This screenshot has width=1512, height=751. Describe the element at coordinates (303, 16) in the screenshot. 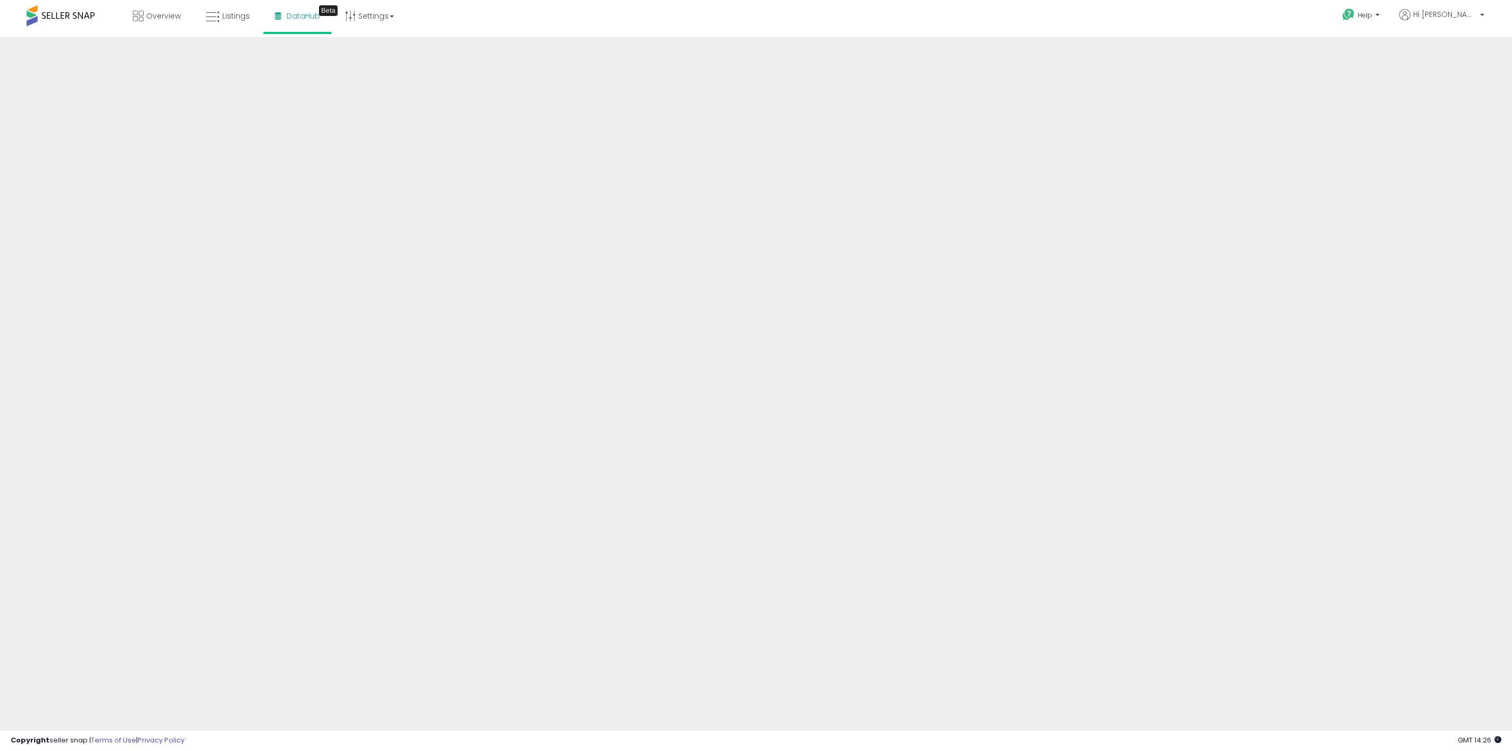

I see `span: DataHub` at that location.